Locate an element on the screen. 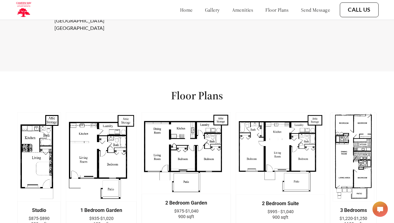 The image size is (394, 223). a: send message is located at coordinates (315, 10).